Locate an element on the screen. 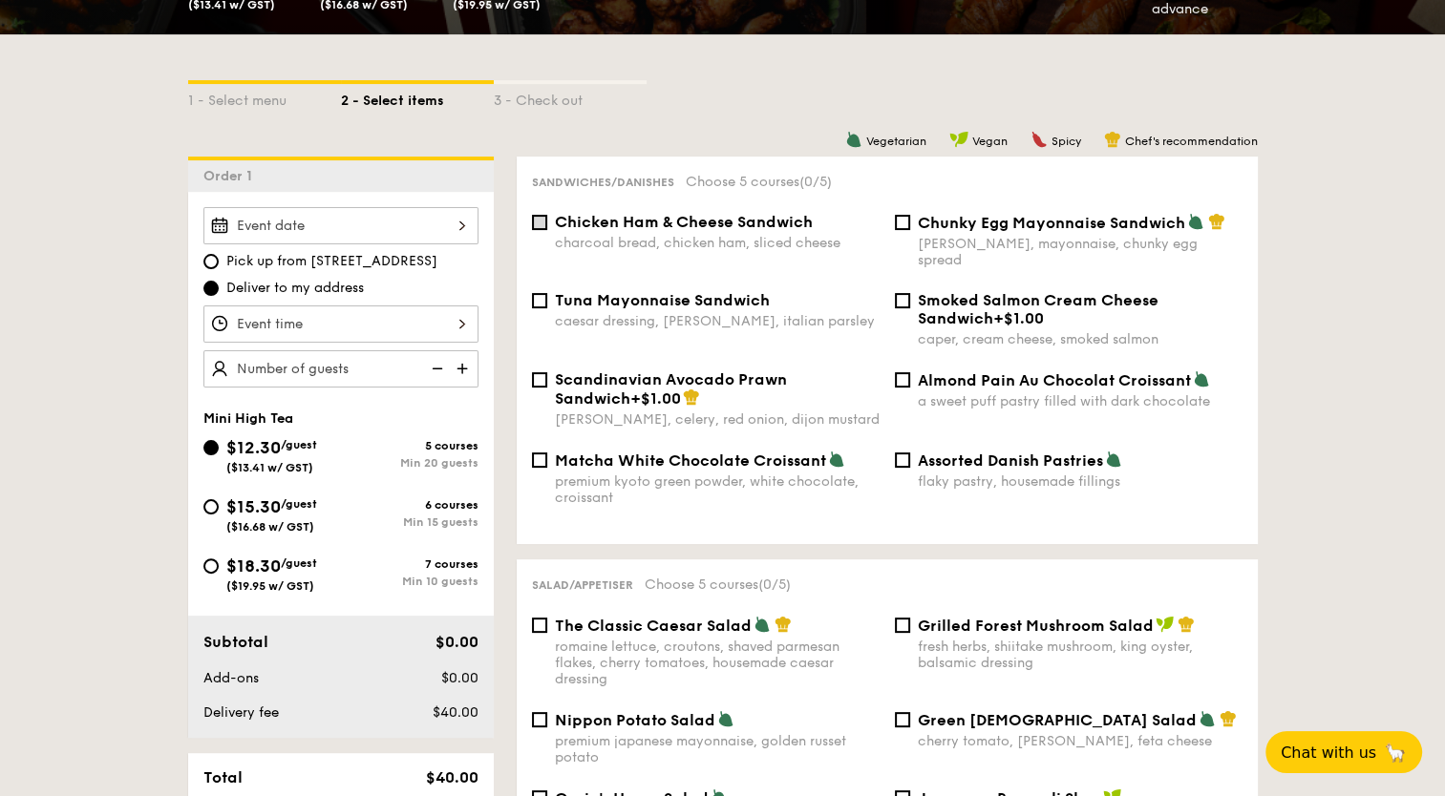  div: charcoal bread, chicken ham, sliced cheese is located at coordinates (717, 243).